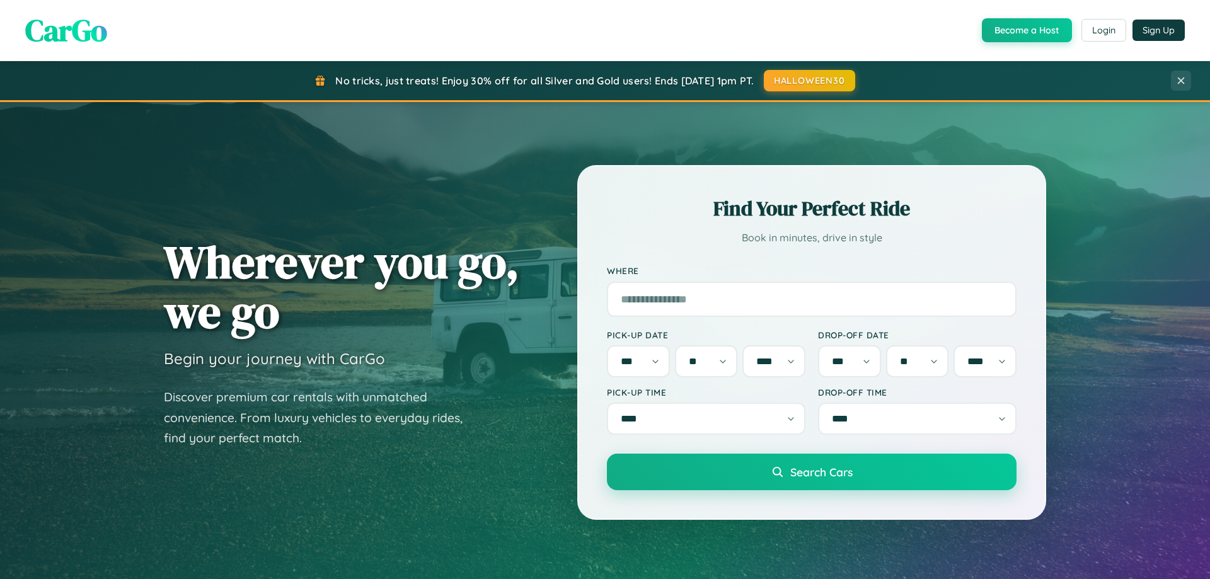  Describe the element at coordinates (1027, 30) in the screenshot. I see `button: Become a Host` at that location.